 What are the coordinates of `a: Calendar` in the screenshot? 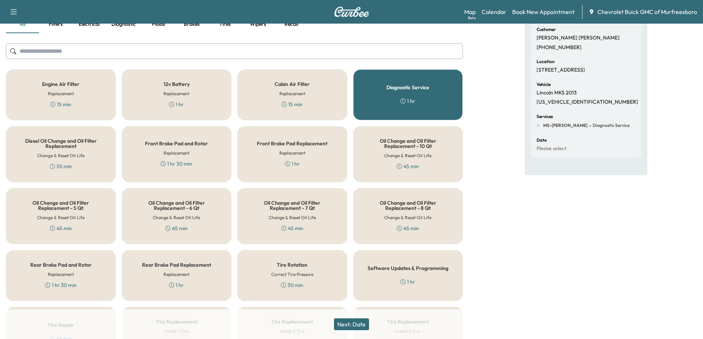 It's located at (493, 12).